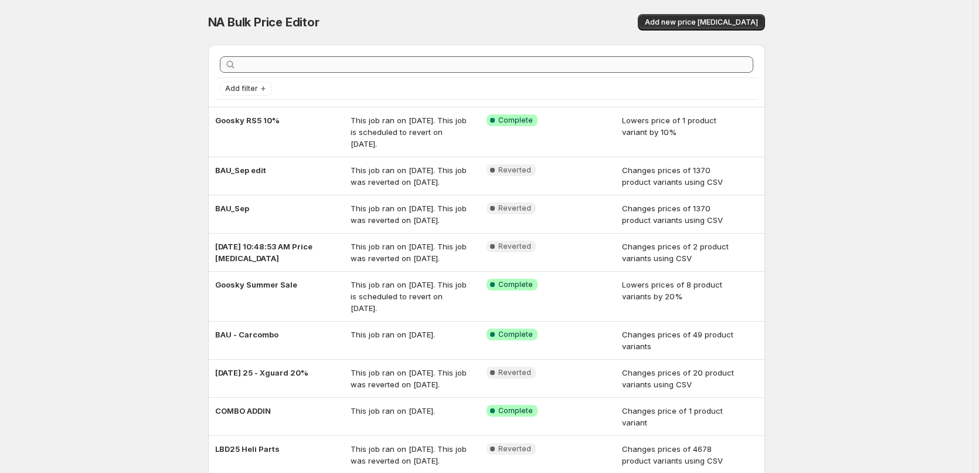 Image resolution: width=979 pixels, height=473 pixels. I want to click on span: Goosky Summer Sale, so click(256, 284).